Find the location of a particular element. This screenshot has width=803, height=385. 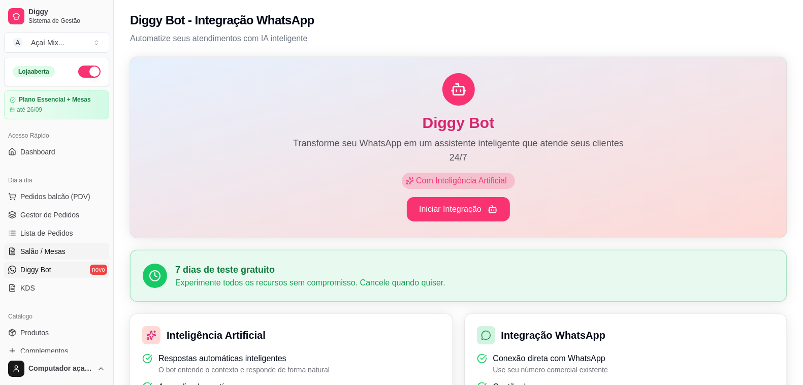

span: Diggy is located at coordinates (67, 12).